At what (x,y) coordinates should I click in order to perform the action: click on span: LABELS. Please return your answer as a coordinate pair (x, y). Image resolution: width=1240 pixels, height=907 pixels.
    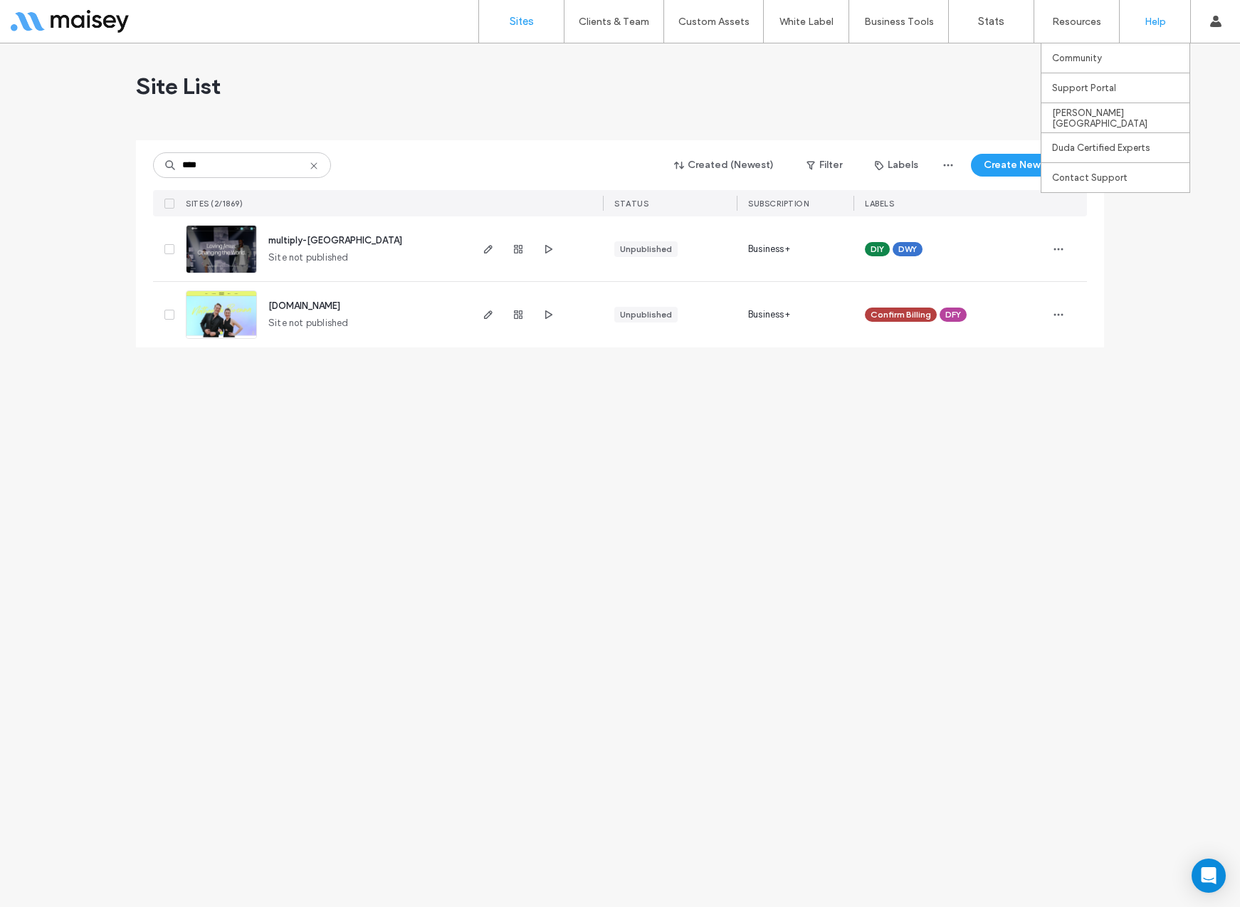
    Looking at the image, I should click on (879, 204).